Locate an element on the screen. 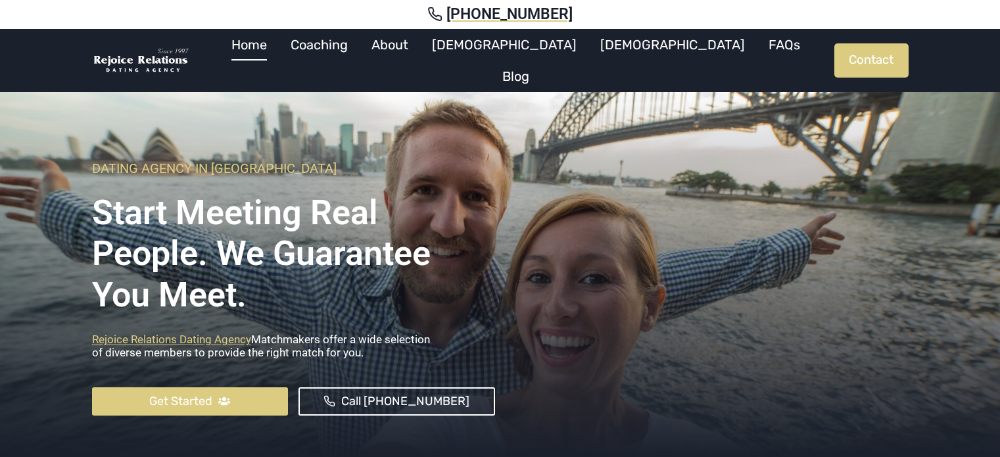  a: Rejoice Relations Dating Agency is located at coordinates (172, 339).